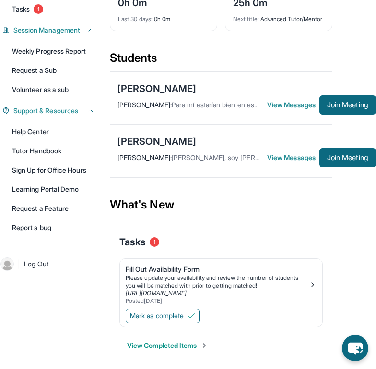 The height and width of the screenshot is (369, 376). I want to click on a: Learning Portal Demo, so click(53, 189).